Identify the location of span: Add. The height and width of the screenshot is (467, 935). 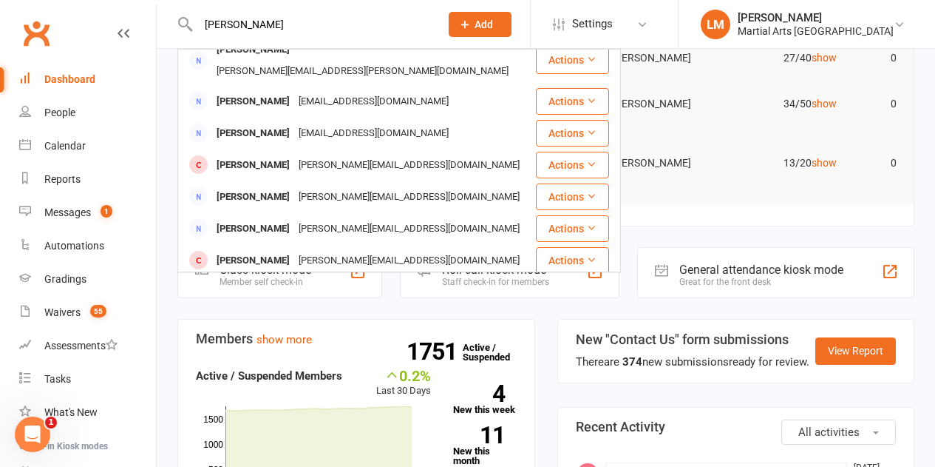
(484, 24).